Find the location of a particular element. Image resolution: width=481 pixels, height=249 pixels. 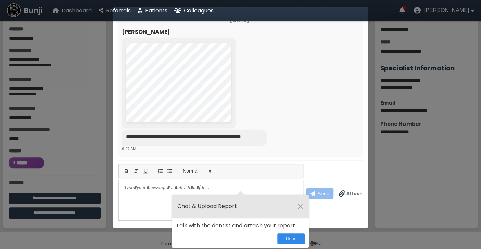

button: list: bullet is located at coordinates (170, 171).